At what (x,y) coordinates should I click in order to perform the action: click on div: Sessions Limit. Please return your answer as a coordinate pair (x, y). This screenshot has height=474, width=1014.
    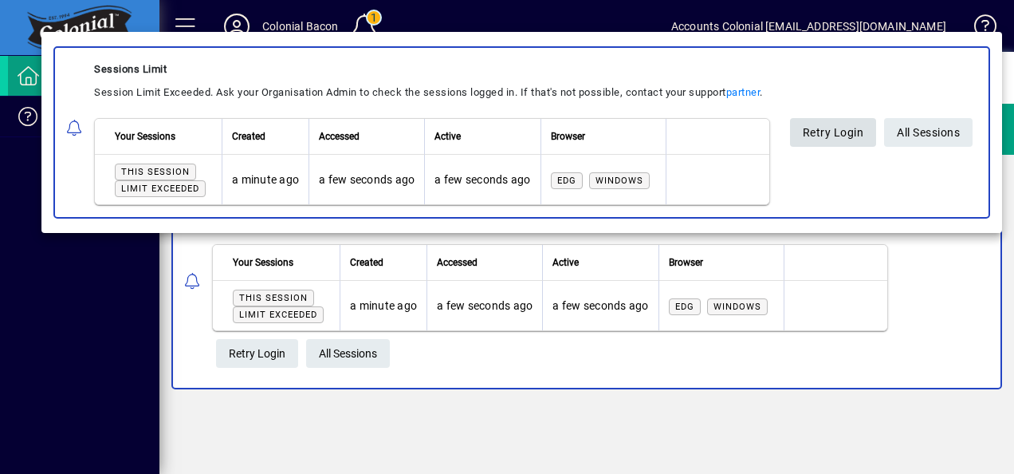
    Looking at the image, I should click on (432, 69).